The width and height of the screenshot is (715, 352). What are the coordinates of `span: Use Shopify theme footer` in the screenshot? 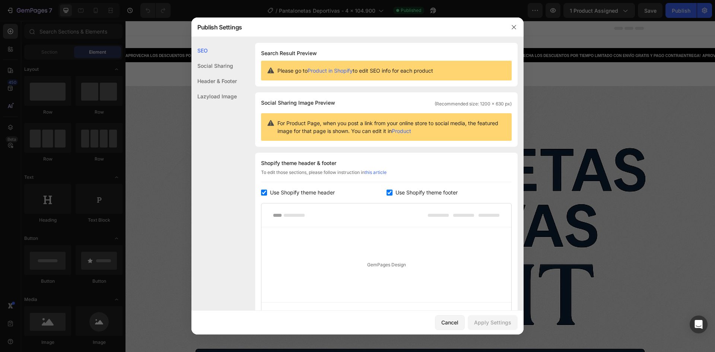 It's located at (426, 192).